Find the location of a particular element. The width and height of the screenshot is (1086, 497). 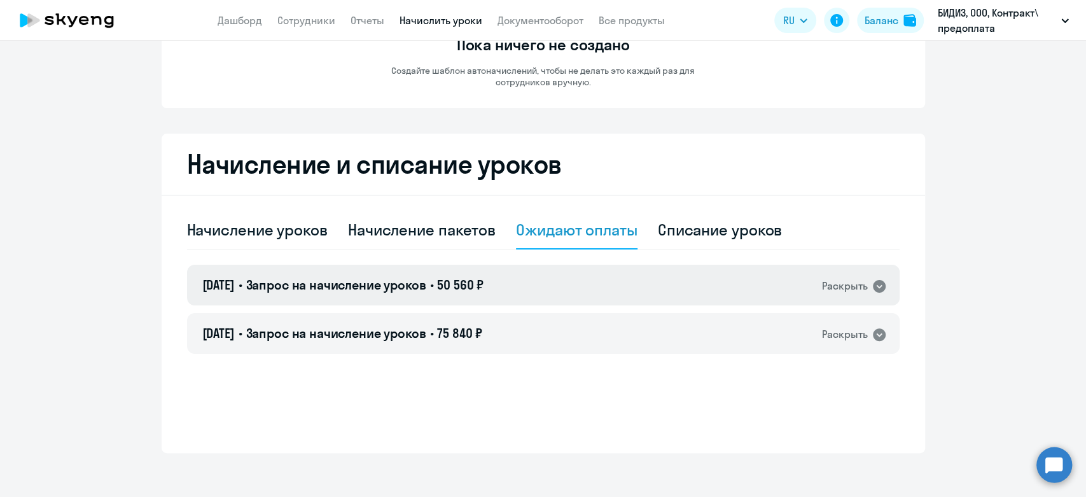

a: Балансbalance is located at coordinates (890, 20).